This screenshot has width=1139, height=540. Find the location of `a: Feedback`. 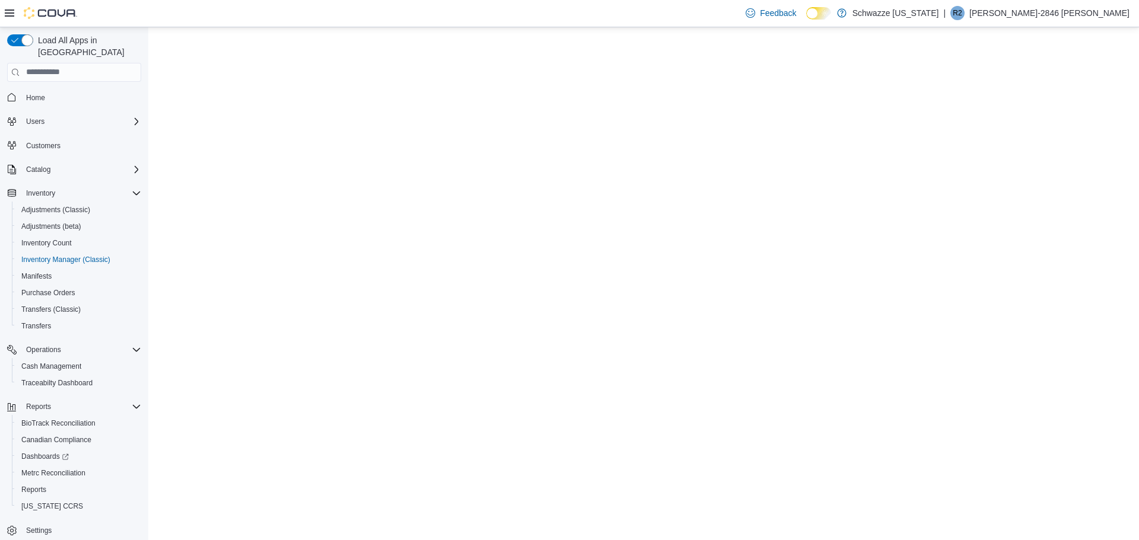

a: Feedback is located at coordinates (771, 13).